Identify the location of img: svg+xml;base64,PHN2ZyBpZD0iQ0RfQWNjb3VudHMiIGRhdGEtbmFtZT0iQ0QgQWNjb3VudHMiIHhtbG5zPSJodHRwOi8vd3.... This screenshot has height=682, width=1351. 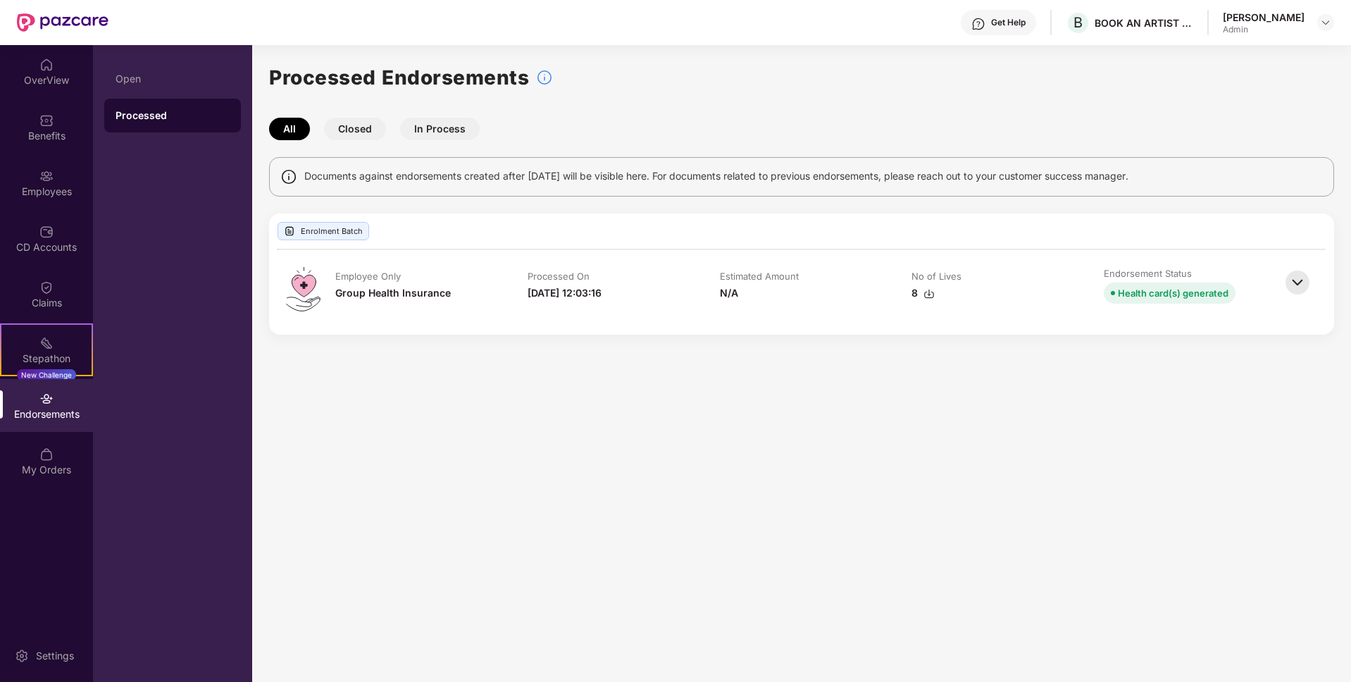
(46, 232).